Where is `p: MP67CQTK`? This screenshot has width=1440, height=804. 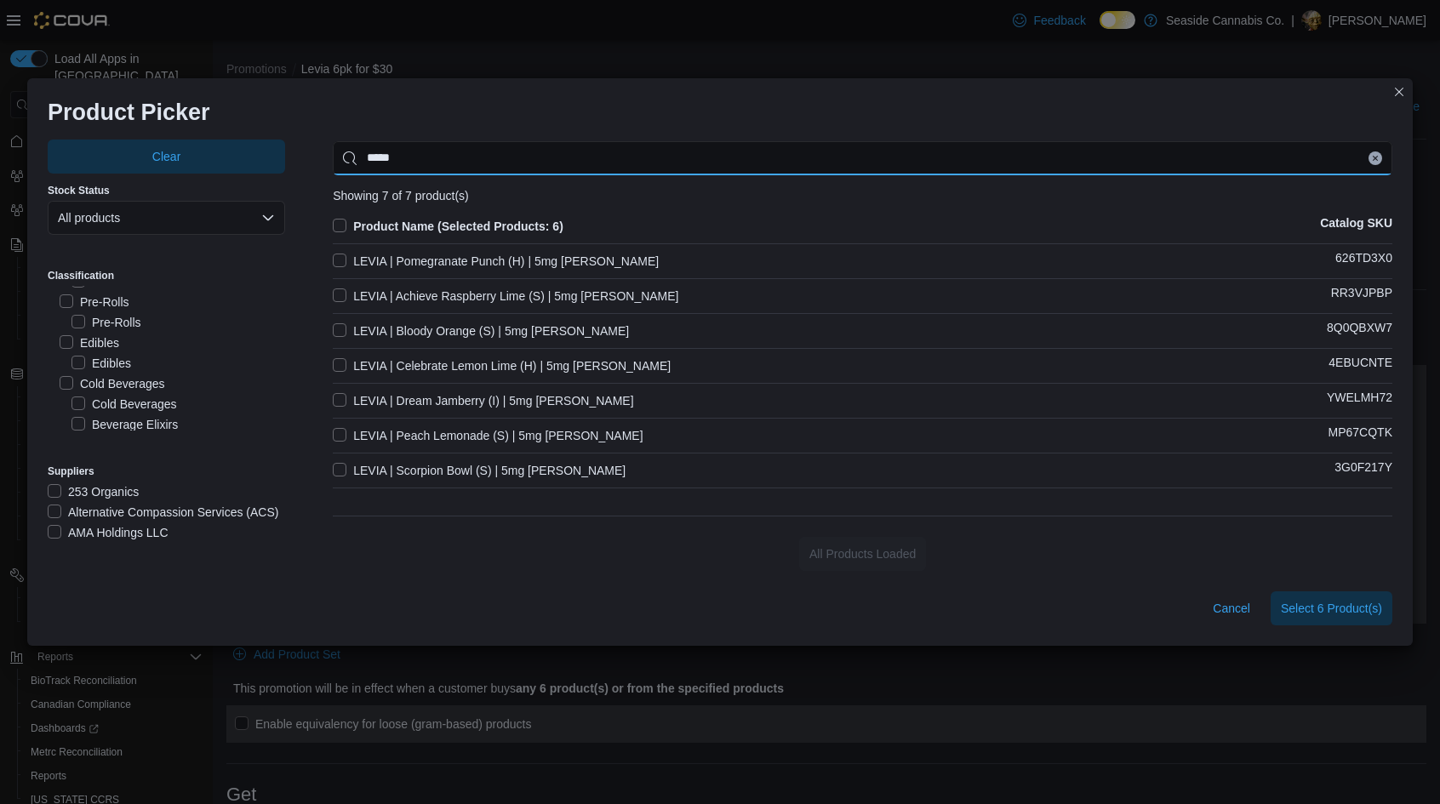 p: MP67CQTK is located at coordinates (1360, 436).